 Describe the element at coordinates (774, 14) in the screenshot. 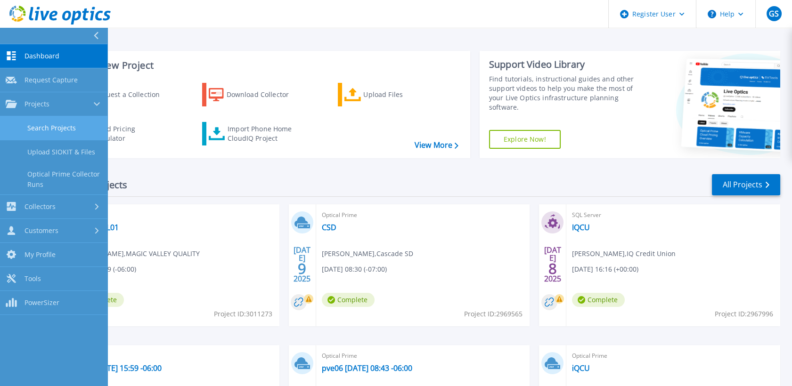

I see `span: GS` at that location.